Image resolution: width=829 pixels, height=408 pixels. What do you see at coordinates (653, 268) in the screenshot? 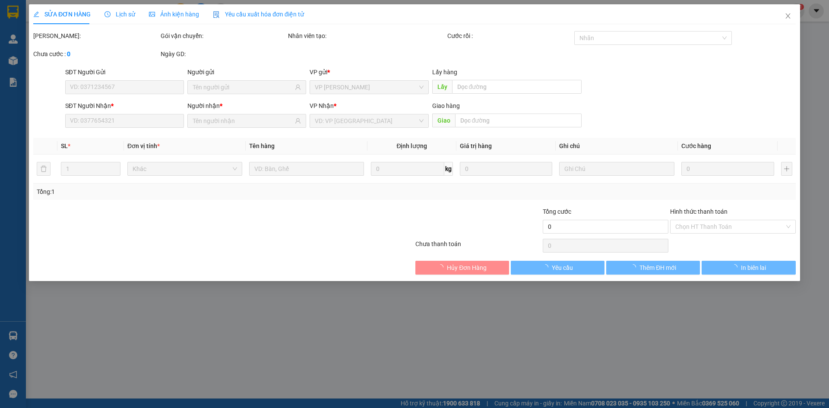
I see `button: Thêm ĐH mới` at bounding box center [653, 268].